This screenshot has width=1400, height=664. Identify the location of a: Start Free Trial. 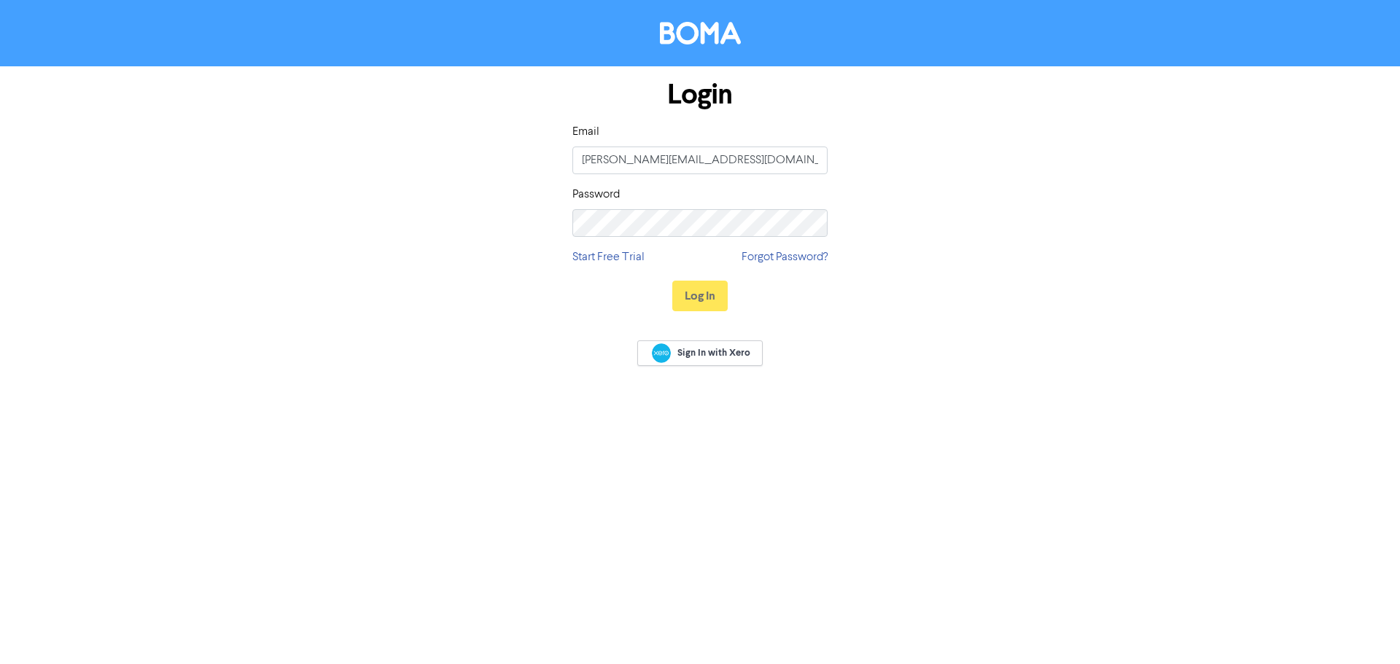
(608, 257).